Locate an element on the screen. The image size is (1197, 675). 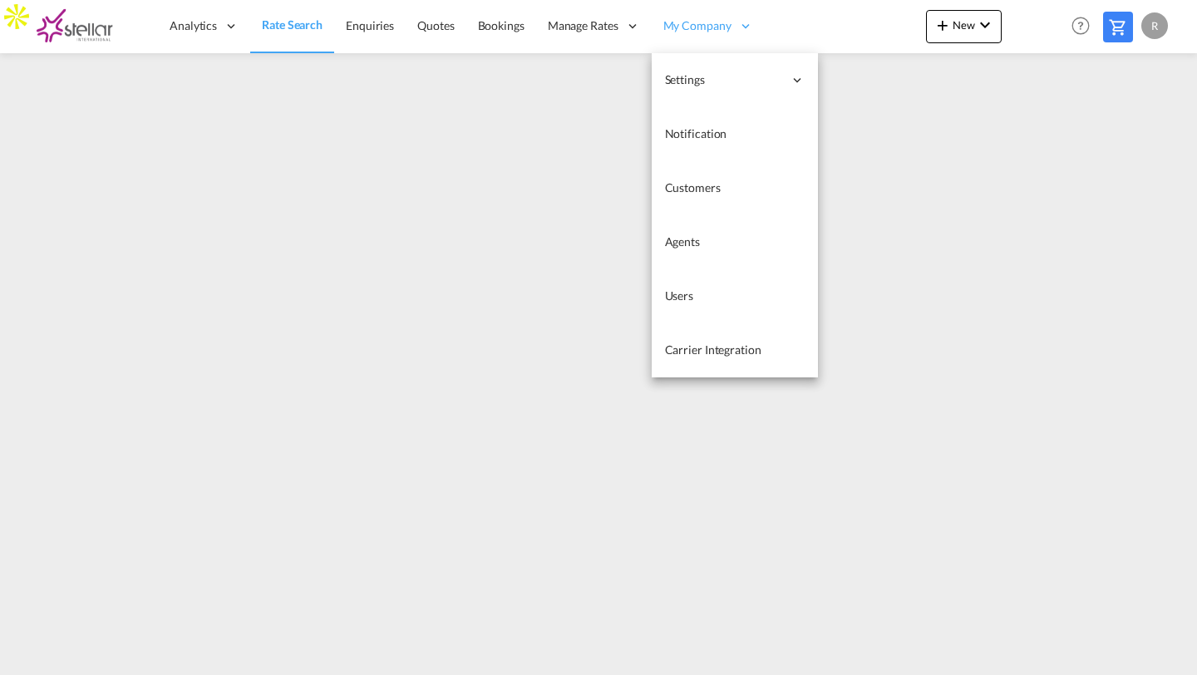
span: Users is located at coordinates (679, 295).